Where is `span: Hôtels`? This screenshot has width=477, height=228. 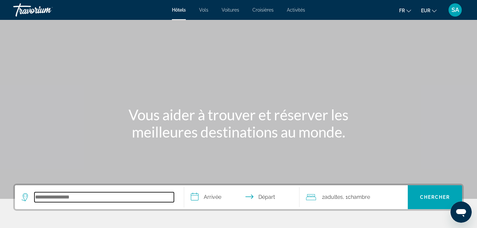 span: Hôtels is located at coordinates (179, 10).